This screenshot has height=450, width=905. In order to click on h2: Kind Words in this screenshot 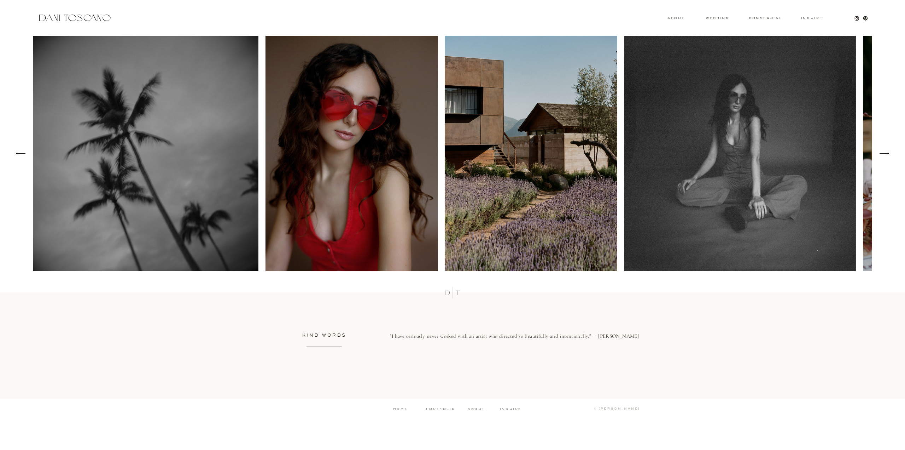, I will do `click(324, 337)`.